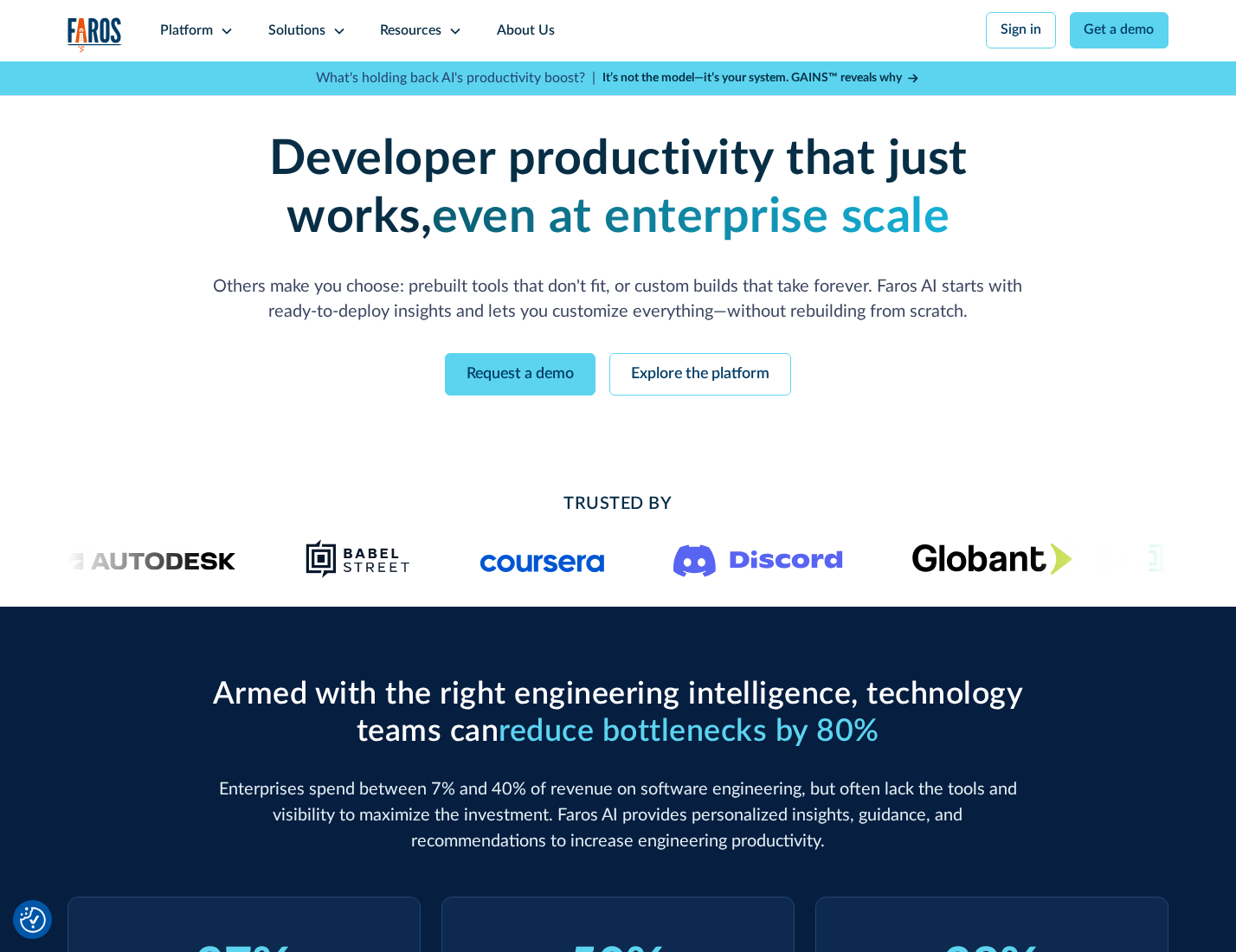  I want to click on p: What's holding back AI's productivity boost? |, so click(456, 79).